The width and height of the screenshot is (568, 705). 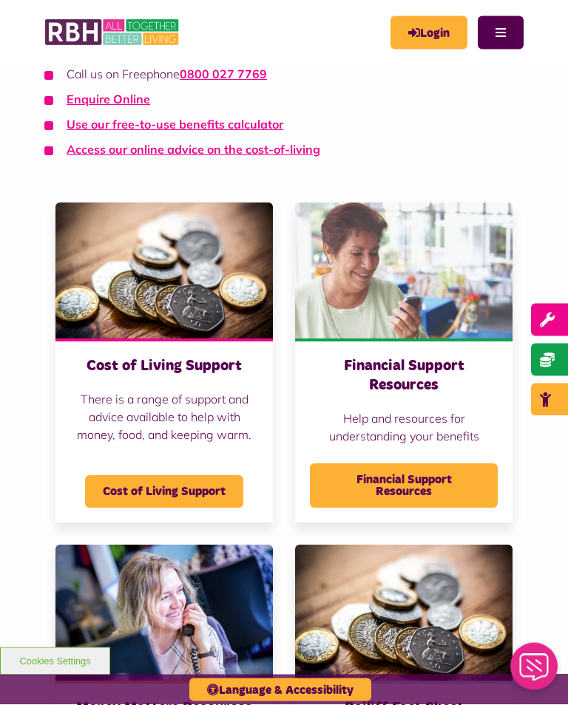 I want to click on img: Employee On The Phone, so click(x=164, y=614).